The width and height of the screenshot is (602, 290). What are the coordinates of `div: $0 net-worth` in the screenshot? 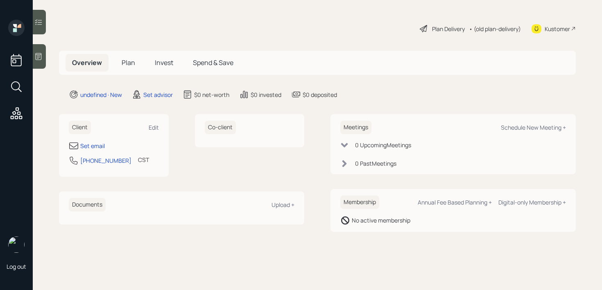 It's located at (212, 95).